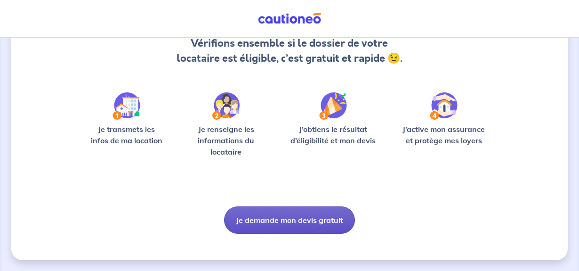 The height and width of the screenshot is (271, 579). I want to click on p: J’obtiens le résultat d’éligibilité et mon devis, so click(333, 135).